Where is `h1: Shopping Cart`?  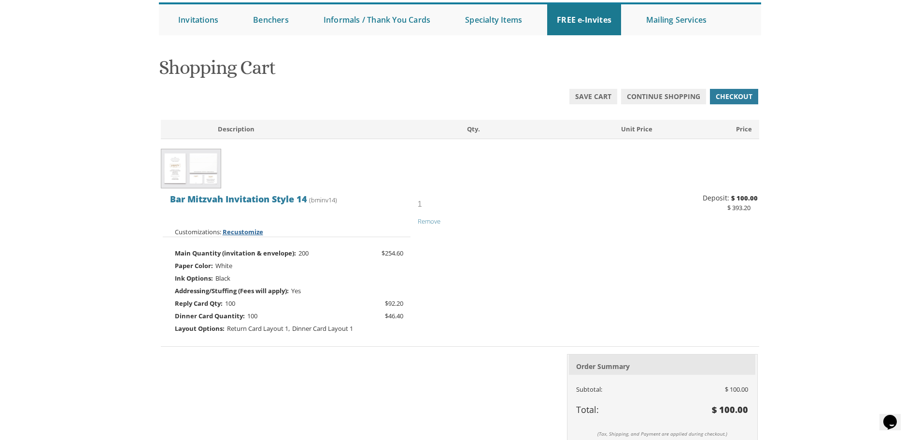
h1: Shopping Cart is located at coordinates (460, 71).